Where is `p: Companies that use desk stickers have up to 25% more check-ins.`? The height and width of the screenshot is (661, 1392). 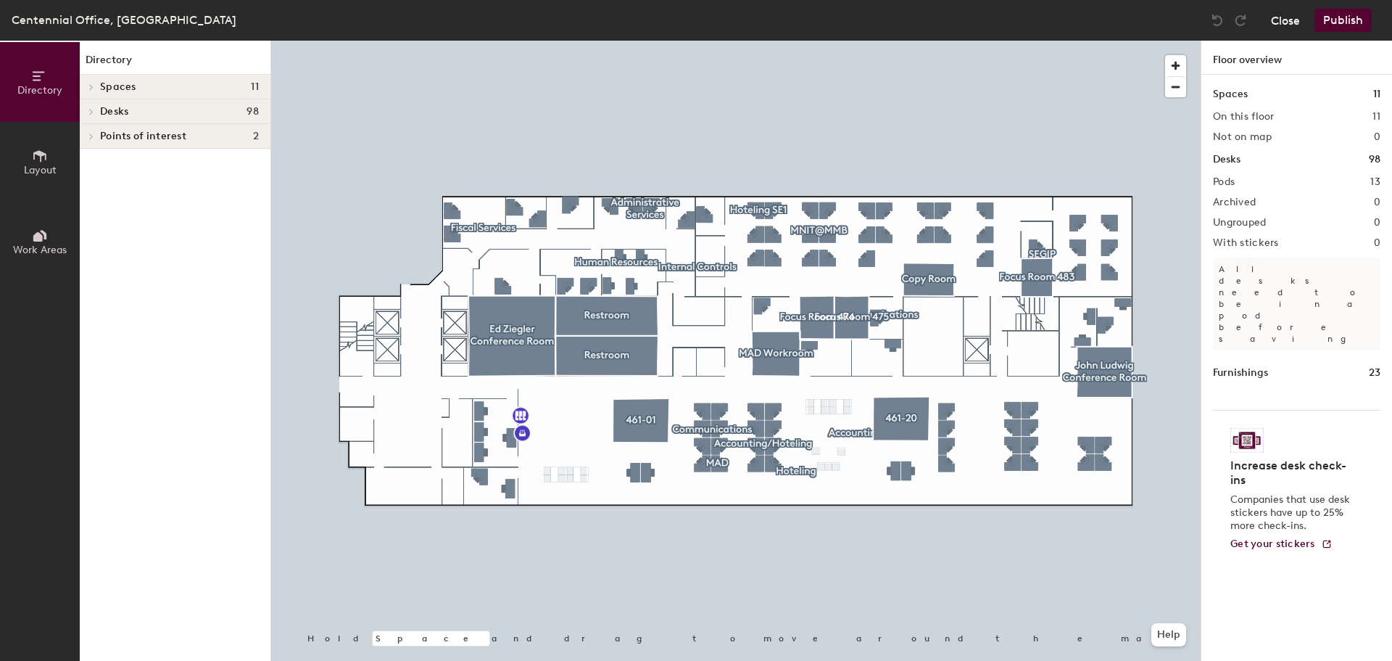
p: Companies that use desk stickers have up to 25% more check-ins. is located at coordinates (1292, 513).